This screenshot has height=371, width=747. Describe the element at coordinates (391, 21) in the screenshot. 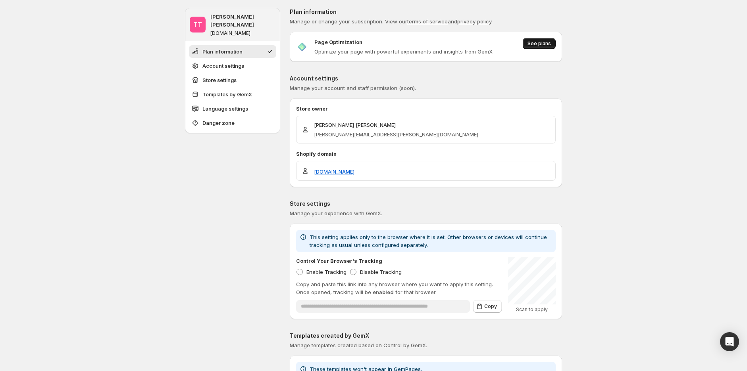

I see `span: Manage or change your subscription. View our and .` at that location.